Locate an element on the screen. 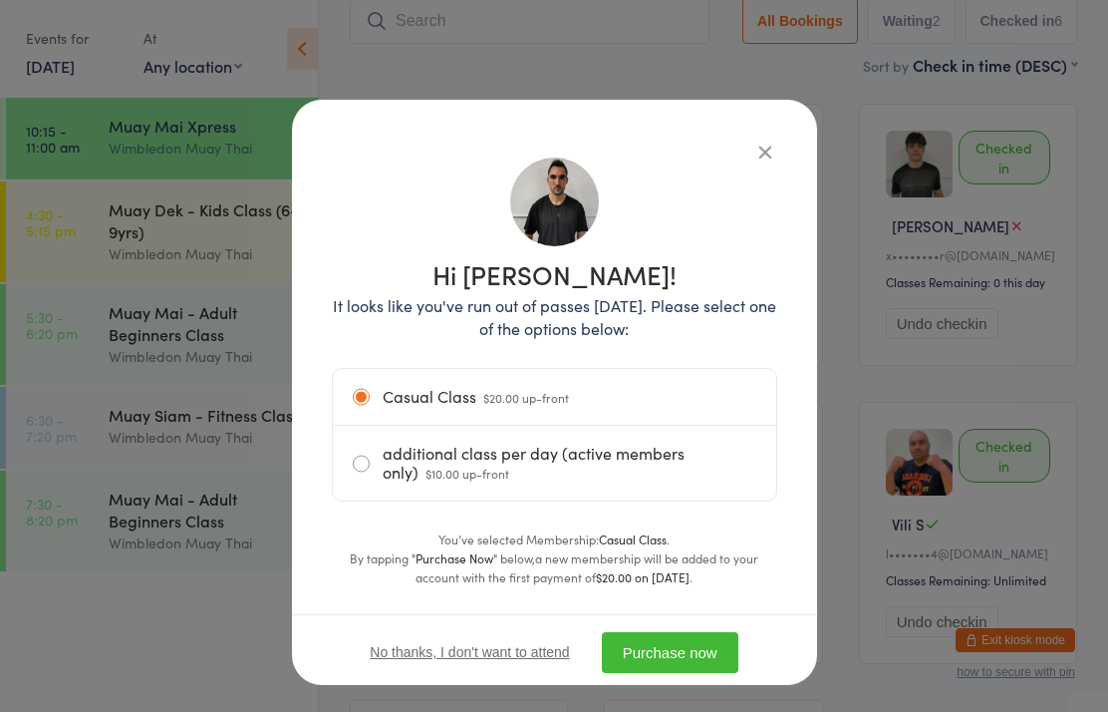 The image size is (1108, 712). button: Purchase now is located at coordinates (670, 652).